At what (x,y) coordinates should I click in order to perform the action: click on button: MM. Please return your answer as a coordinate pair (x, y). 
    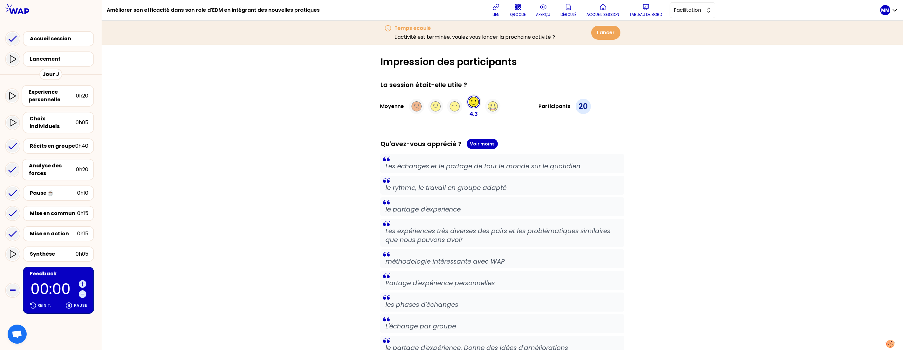
    Looking at the image, I should click on (889, 10).